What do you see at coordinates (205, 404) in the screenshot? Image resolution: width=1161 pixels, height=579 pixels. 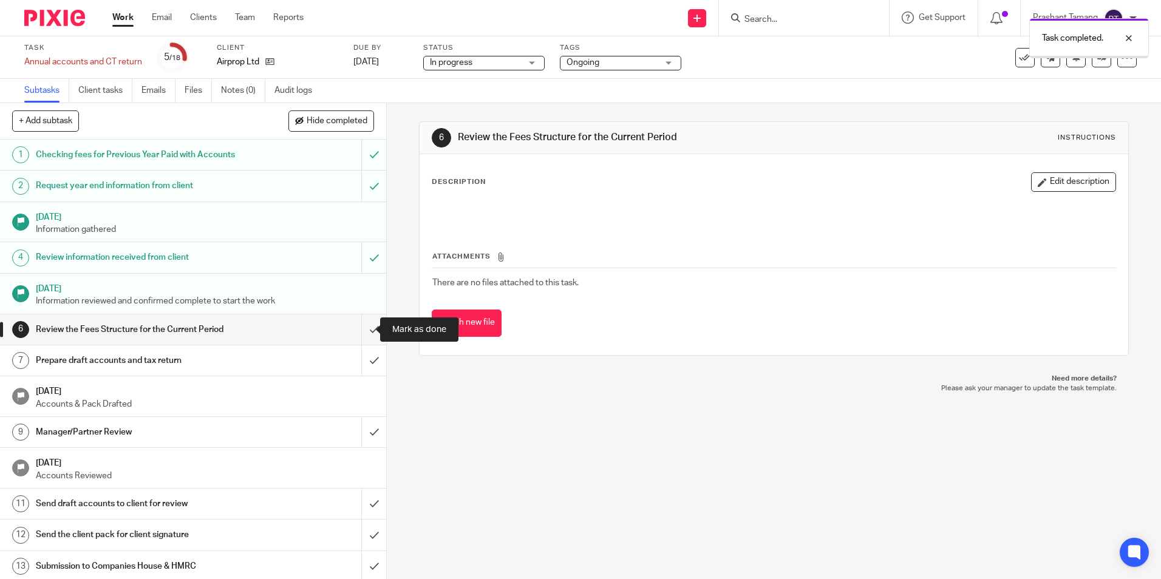 I see `p: Accounts & Pack Drafted` at bounding box center [205, 404].